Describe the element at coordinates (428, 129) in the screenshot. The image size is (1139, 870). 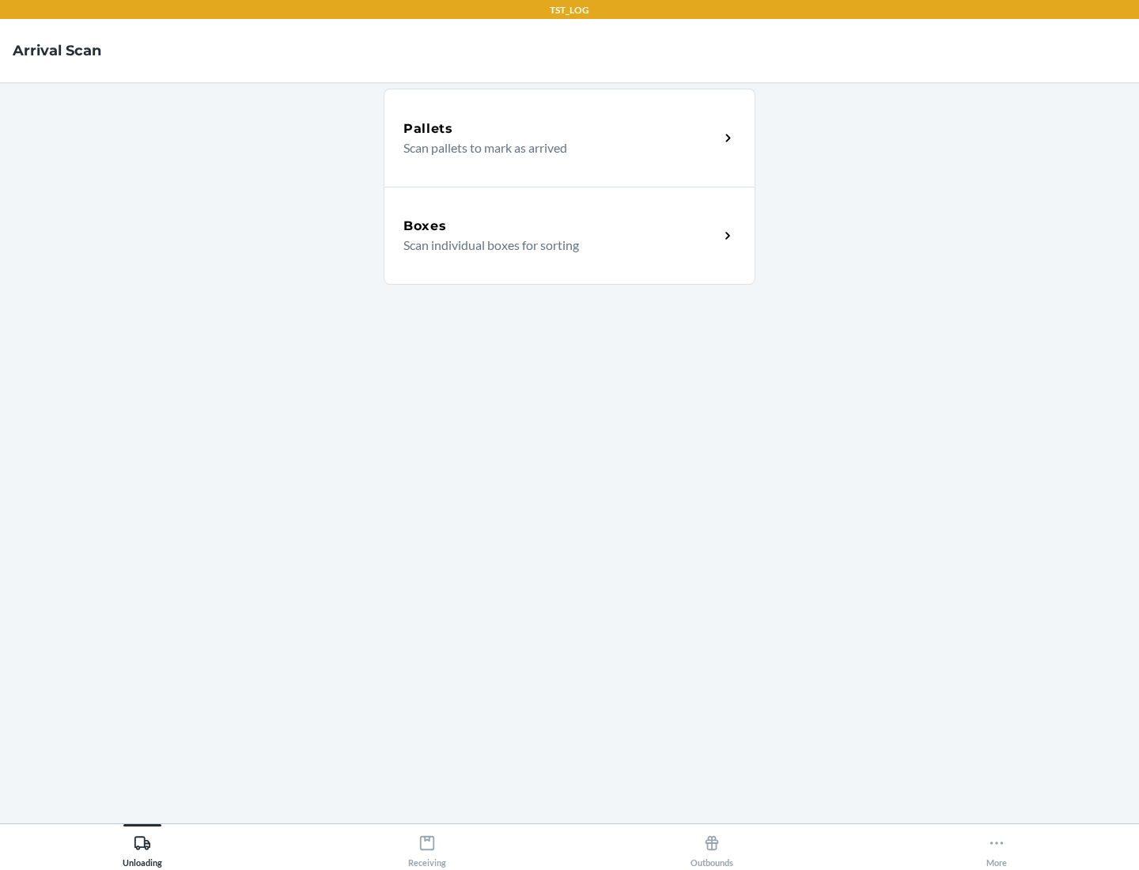
I see `h5: Pallets` at that location.